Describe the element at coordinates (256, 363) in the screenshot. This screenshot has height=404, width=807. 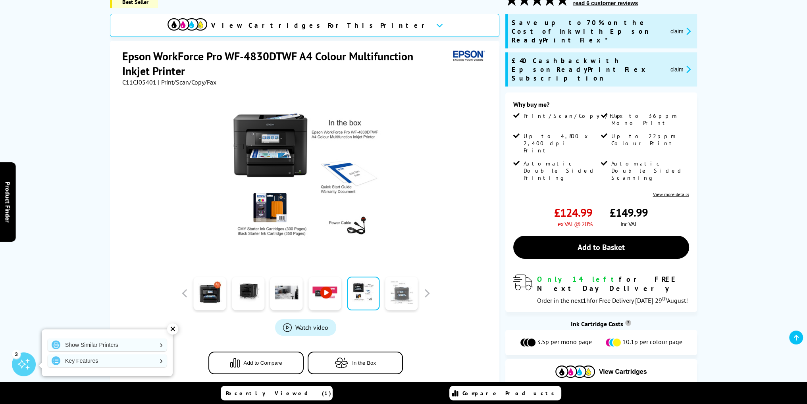
I see `button: Add to Compare` at that location.